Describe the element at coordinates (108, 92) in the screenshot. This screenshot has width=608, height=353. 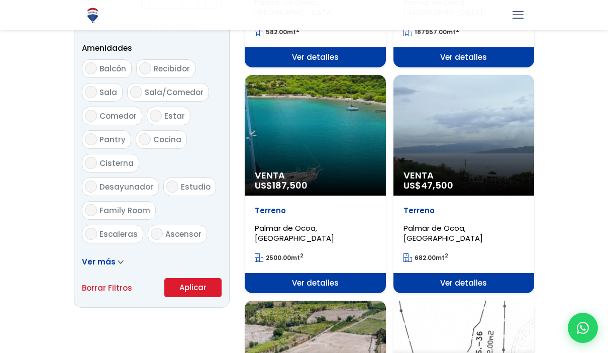
I see `span: Sala` at that location.